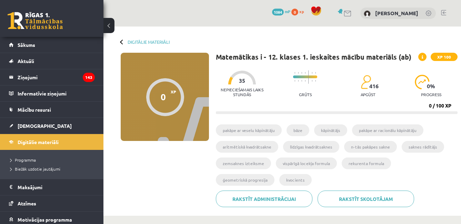 This screenshot has width=461, height=224. What do you see at coordinates (306, 164) in the screenshot?
I see `li: vispārīgā locekļa formula` at bounding box center [306, 164].